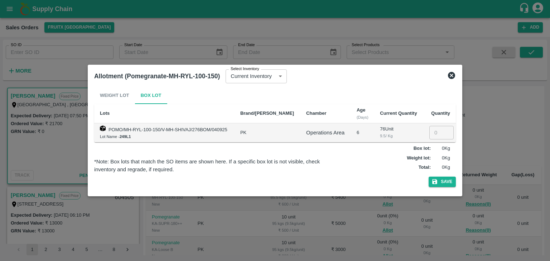 The height and width of the screenshot is (261, 550). I want to click on label: Box lot :, so click(422, 149).